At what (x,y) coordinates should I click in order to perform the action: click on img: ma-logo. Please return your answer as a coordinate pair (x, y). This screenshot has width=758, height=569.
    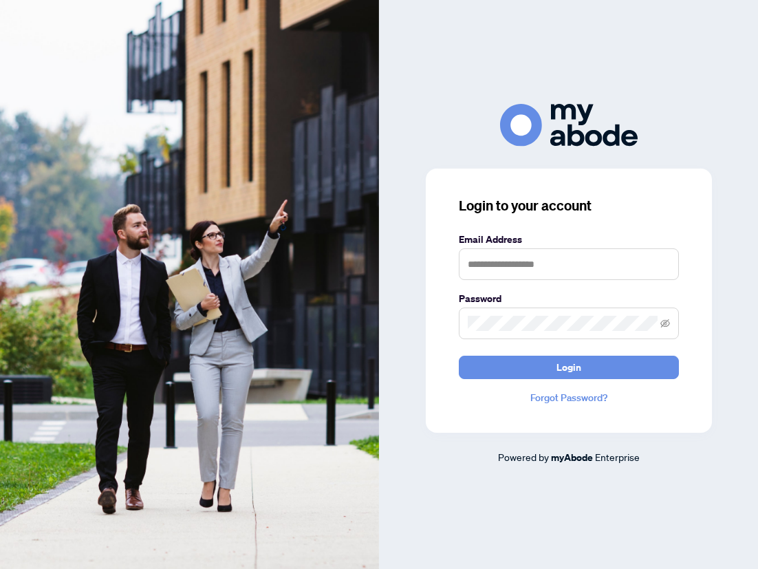
    Looking at the image, I should click on (569, 125).